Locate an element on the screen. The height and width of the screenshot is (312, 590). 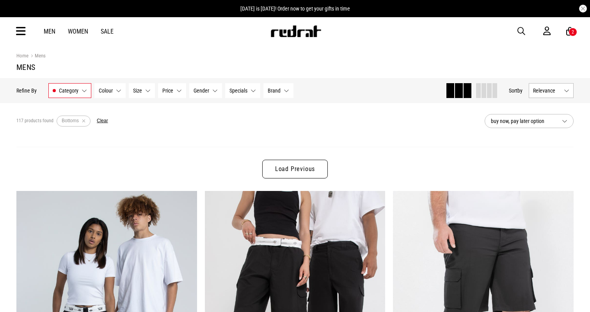
span: buy now, pay later option is located at coordinates (524, 121).